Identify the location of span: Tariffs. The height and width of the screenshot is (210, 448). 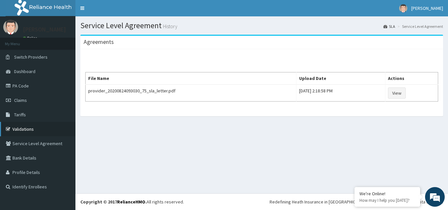
(20, 115).